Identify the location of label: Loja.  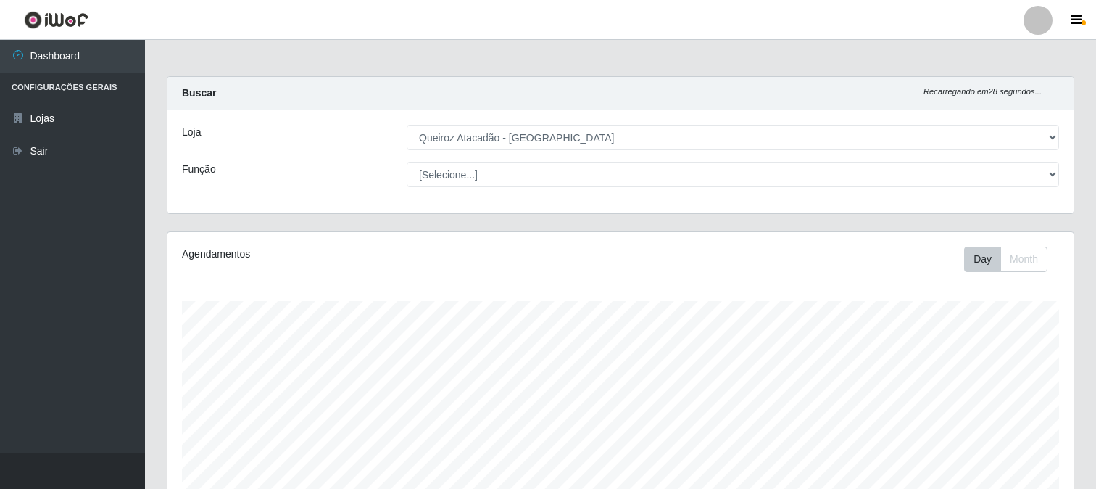
(191, 132).